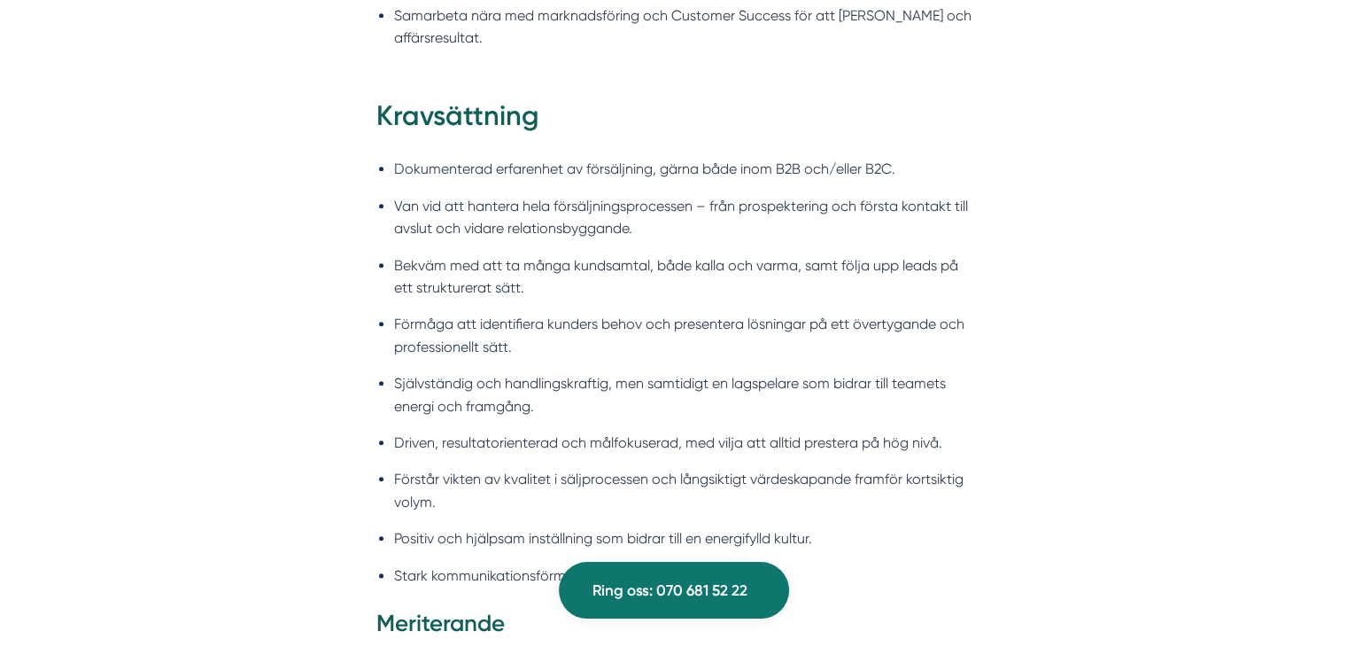 The height and width of the screenshot is (647, 1347). I want to click on li: Självständig och handlingskraftig, men samtidigt en lagspelare som bidrar till teamets energi och..., so click(683, 394).